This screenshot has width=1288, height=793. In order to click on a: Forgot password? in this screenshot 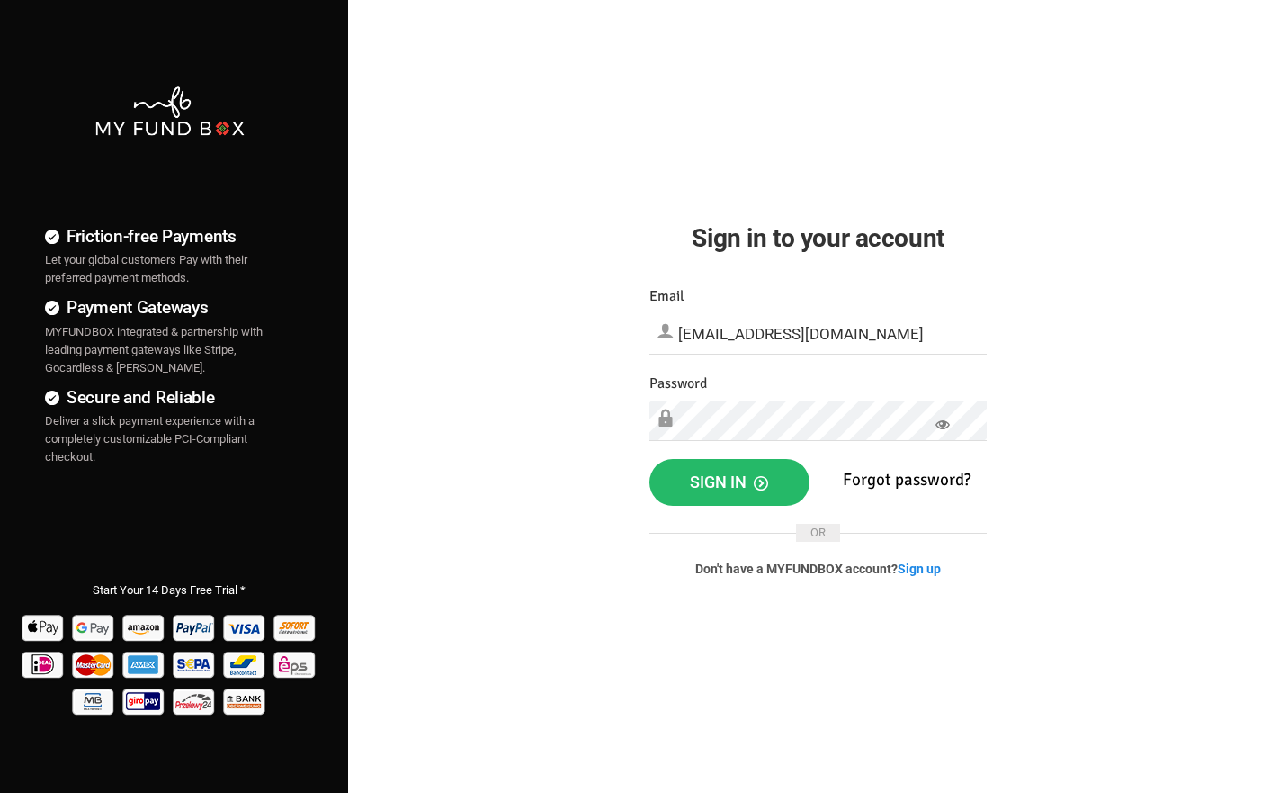, I will do `click(907, 480)`.